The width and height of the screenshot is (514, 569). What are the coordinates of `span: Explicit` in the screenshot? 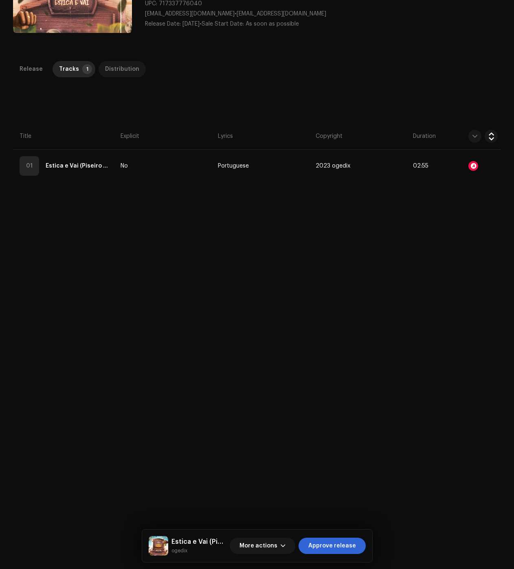 It's located at (130, 136).